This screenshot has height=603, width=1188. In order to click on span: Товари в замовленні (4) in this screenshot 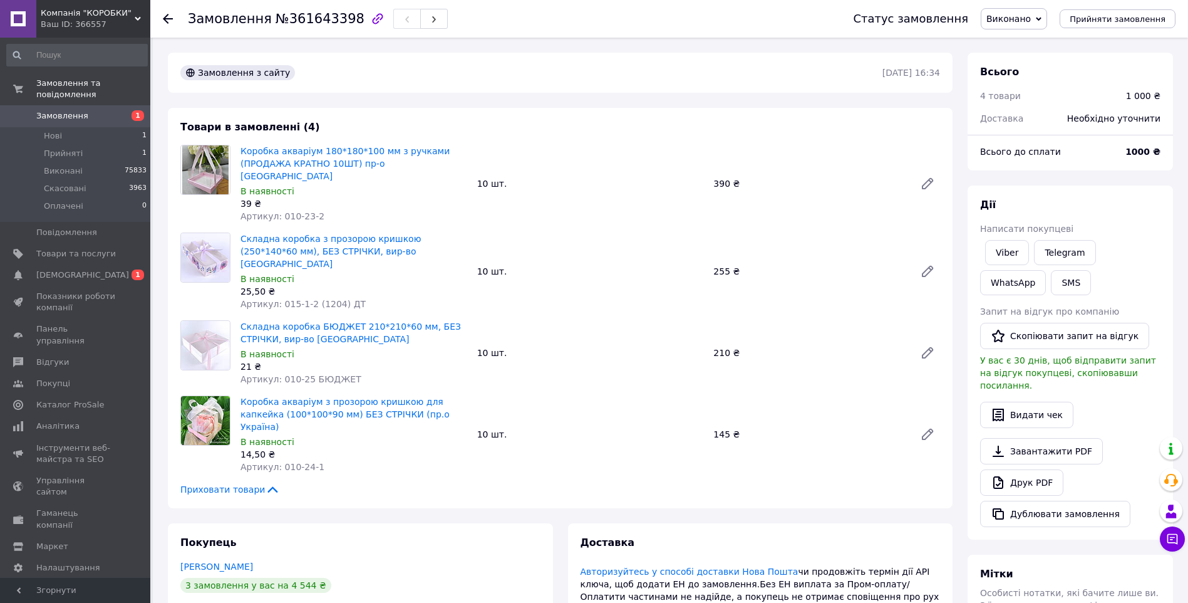, I will do `click(250, 127)`.